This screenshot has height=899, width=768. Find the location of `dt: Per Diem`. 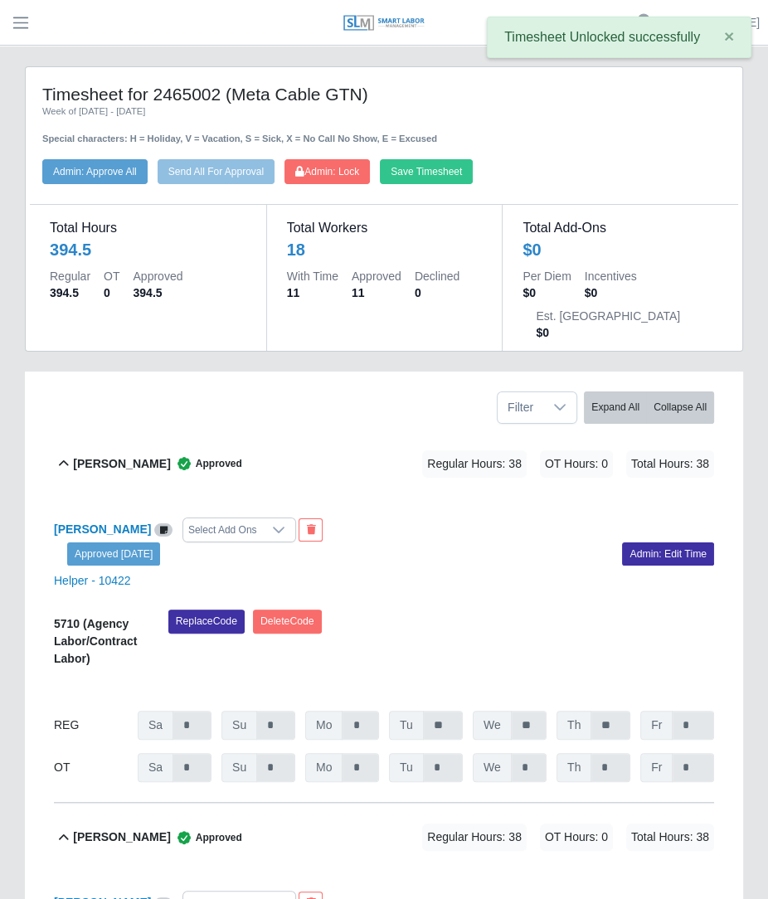

dt: Per Diem is located at coordinates (546, 276).